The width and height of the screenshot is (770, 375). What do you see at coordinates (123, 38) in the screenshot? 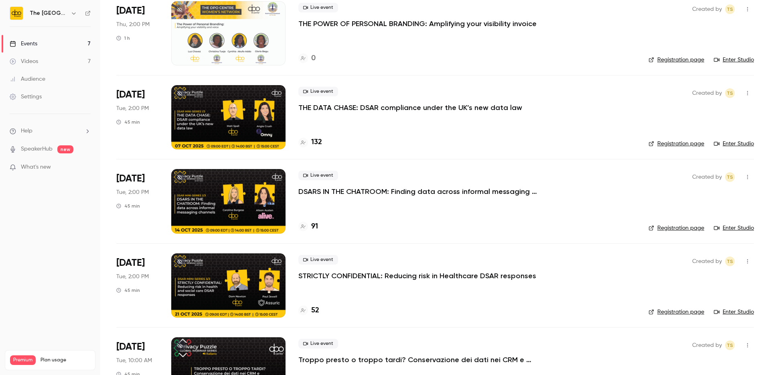
I see `div: 1 h` at bounding box center [123, 38].